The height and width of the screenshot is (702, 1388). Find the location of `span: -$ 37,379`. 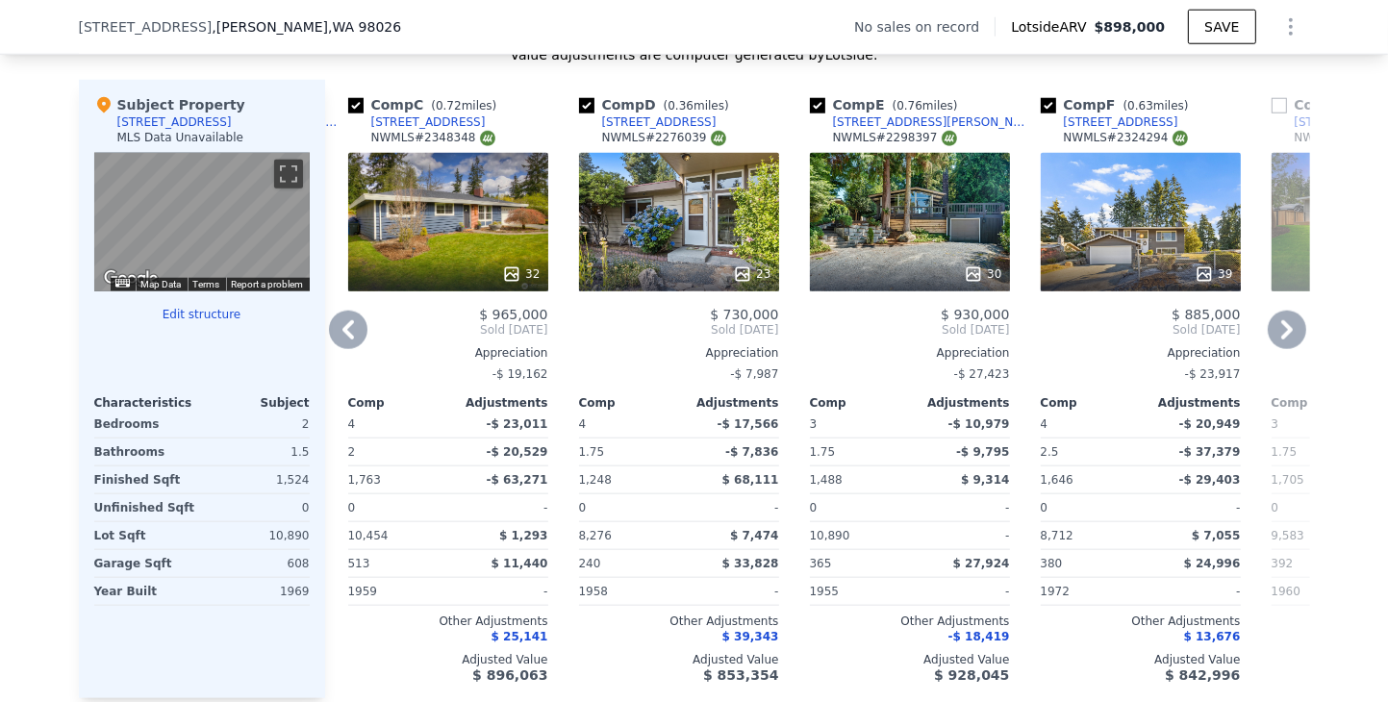

span: -$ 37,379 is located at coordinates (1210, 452).